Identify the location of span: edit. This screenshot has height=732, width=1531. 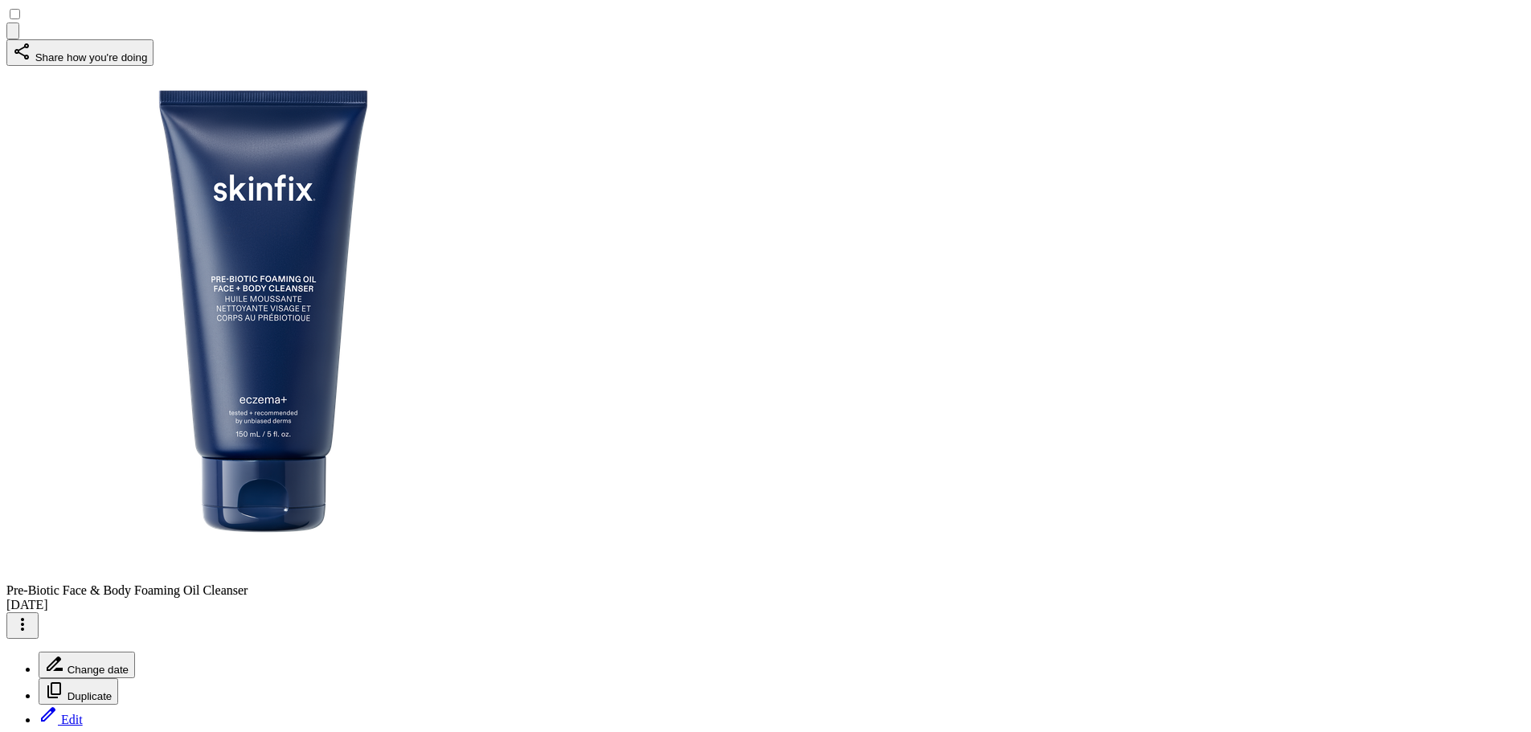
(48, 714).